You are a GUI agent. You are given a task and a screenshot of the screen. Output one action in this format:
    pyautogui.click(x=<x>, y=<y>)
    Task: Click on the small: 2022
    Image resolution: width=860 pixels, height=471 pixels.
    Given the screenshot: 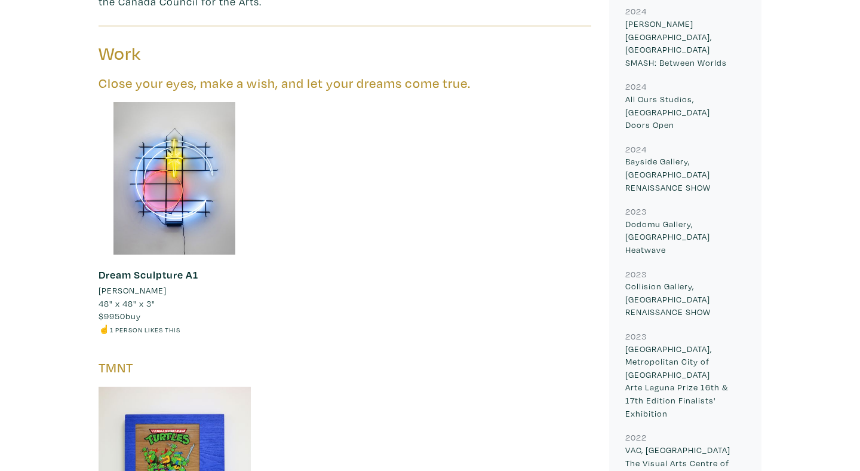 What is the action you would take?
    pyautogui.click(x=636, y=437)
    